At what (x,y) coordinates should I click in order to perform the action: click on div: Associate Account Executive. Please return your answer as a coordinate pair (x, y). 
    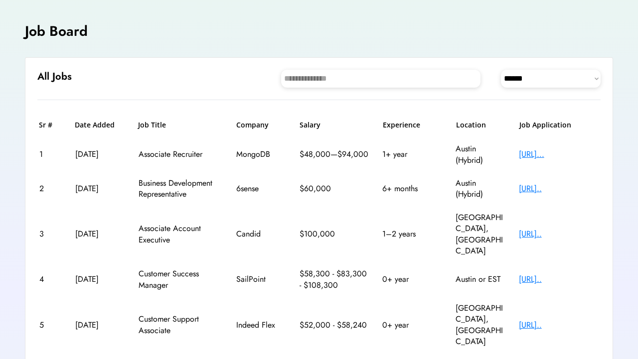
    Looking at the image, I should click on (181, 234).